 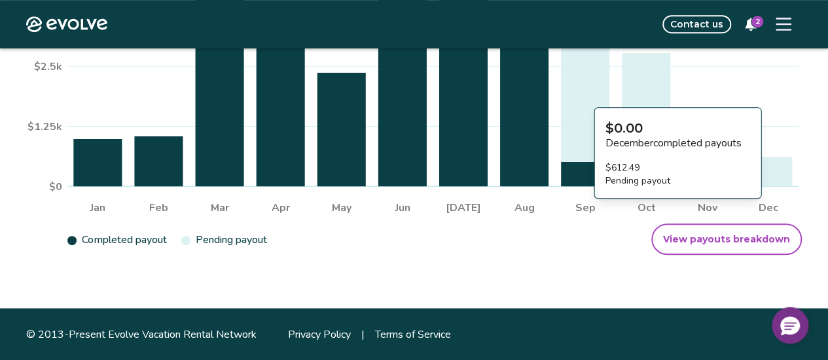 I want to click on tspan: Feb, so click(x=158, y=207).